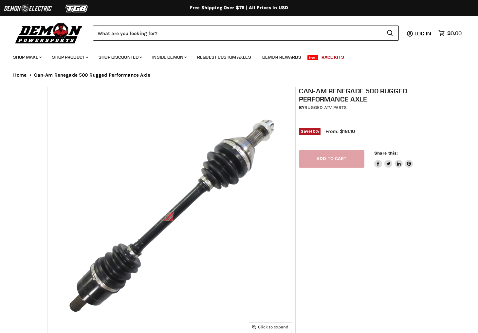 The image size is (478, 333). What do you see at coordinates (367, 108) in the screenshot?
I see `div: by` at bounding box center [367, 108].